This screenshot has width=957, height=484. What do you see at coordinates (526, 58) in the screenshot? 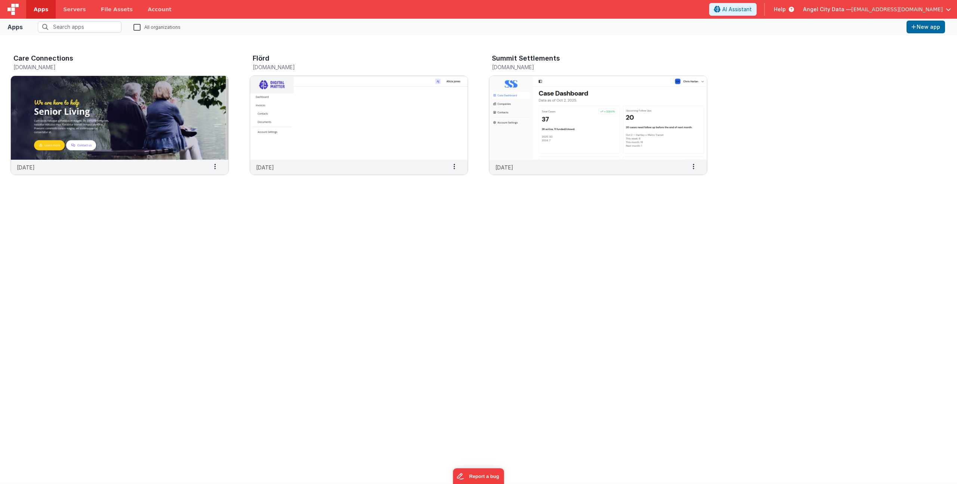
I see `h3: Summit Settlements` at bounding box center [526, 58].